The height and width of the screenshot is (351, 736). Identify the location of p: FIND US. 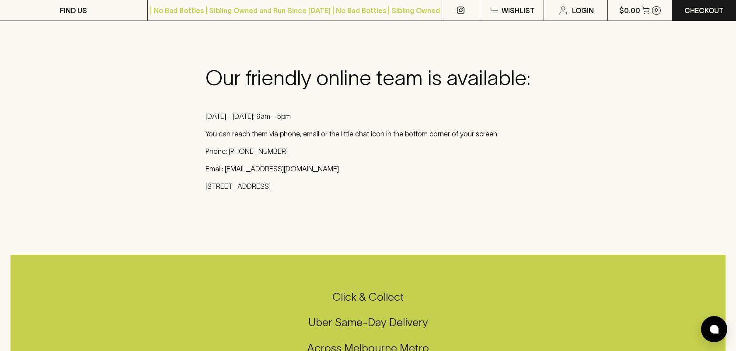
(74, 11).